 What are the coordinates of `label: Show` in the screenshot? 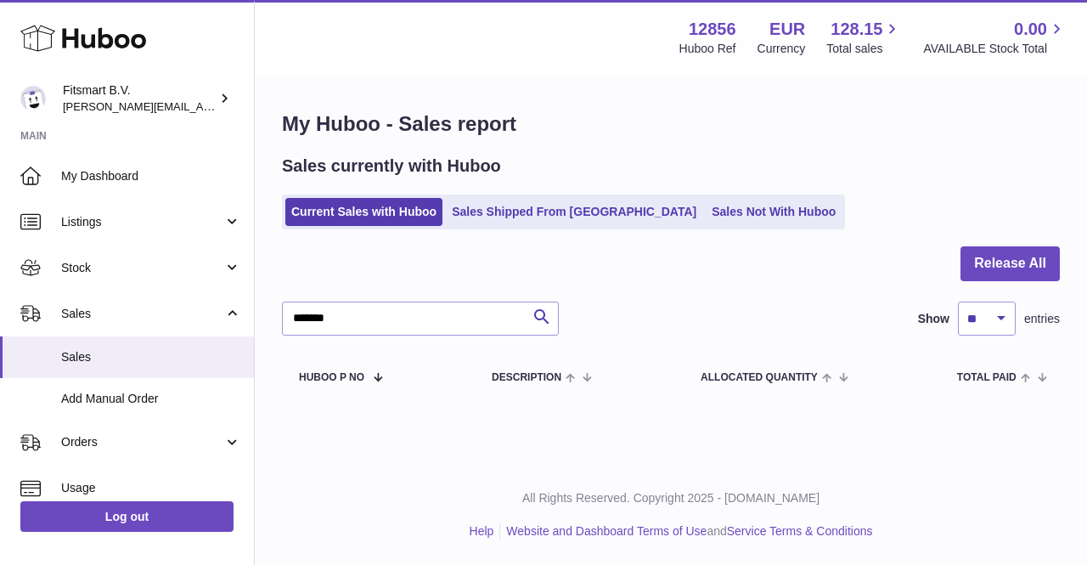 It's located at (933, 318).